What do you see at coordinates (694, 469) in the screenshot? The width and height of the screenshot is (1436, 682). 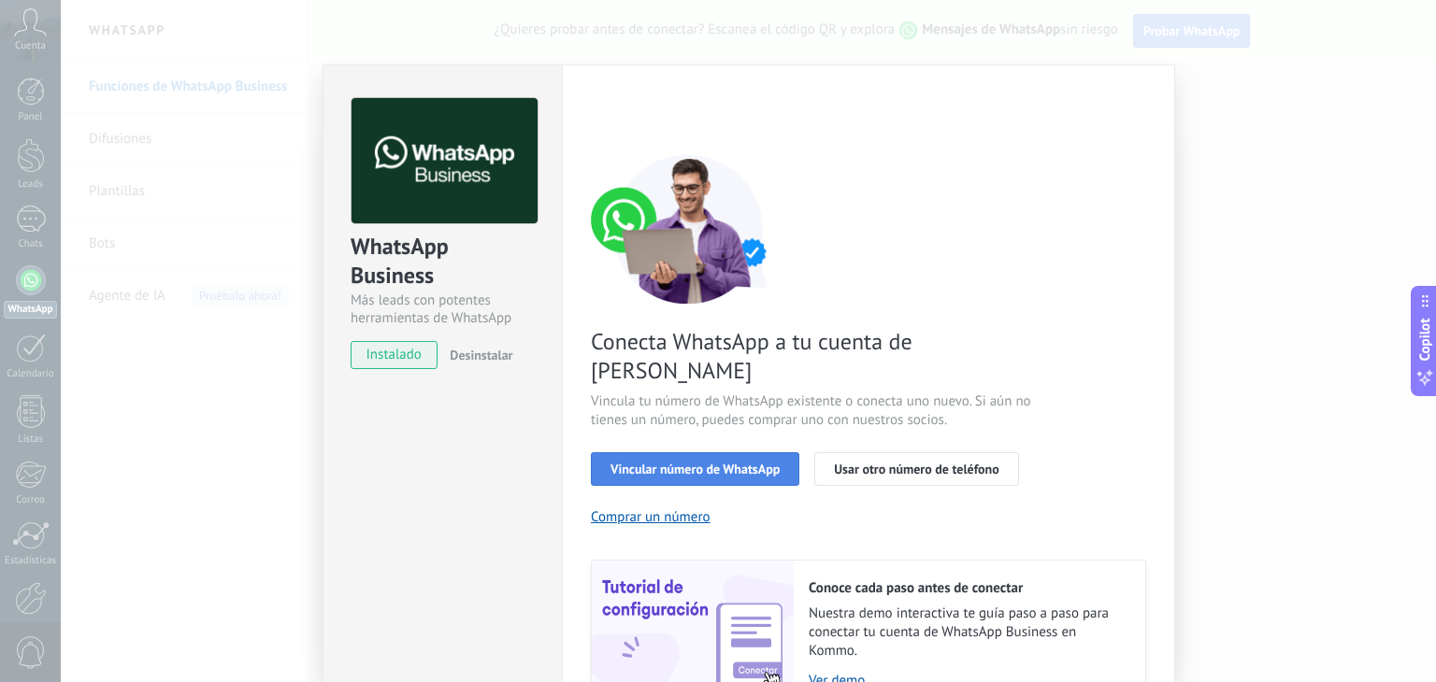 I see `span: Vincular número de WhatsApp` at bounding box center [694, 469].